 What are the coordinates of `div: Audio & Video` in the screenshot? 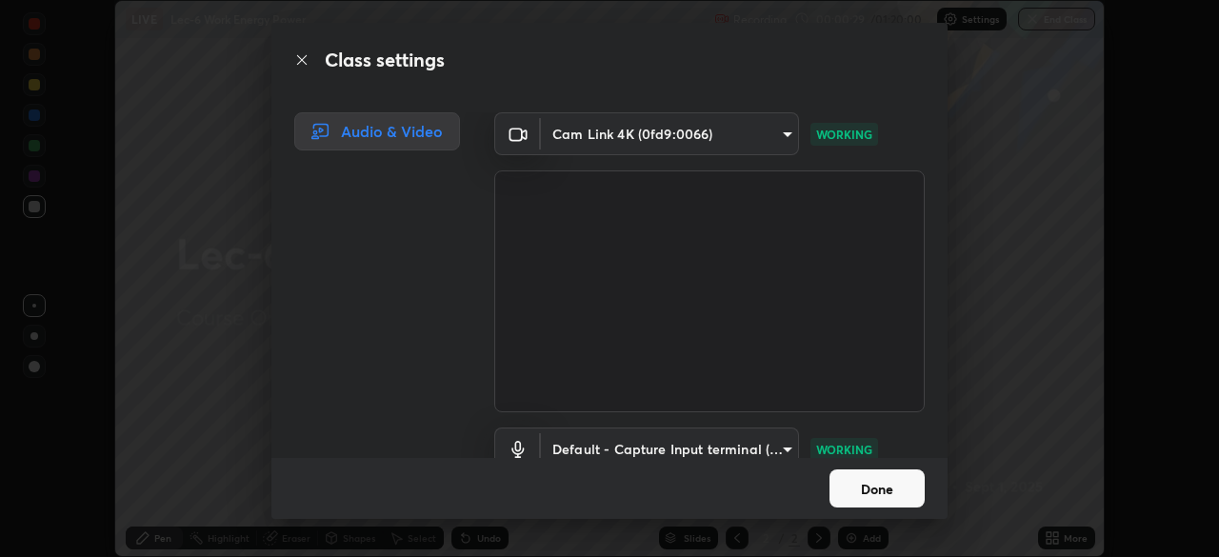 It's located at (377, 131).